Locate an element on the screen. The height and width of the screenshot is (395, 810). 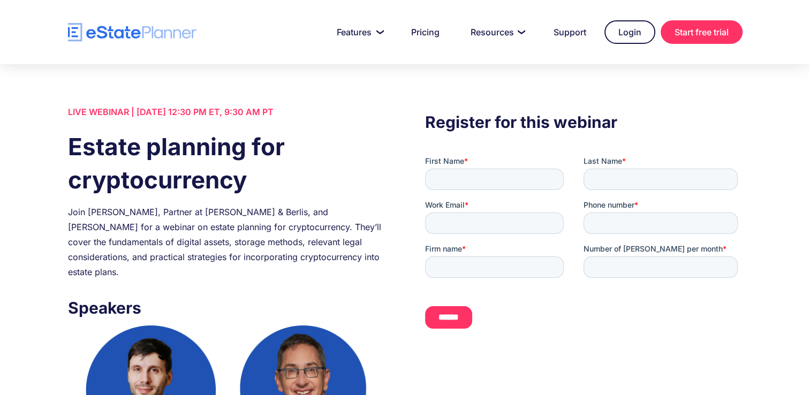
h3: Register for this webinar is located at coordinates (584, 122).